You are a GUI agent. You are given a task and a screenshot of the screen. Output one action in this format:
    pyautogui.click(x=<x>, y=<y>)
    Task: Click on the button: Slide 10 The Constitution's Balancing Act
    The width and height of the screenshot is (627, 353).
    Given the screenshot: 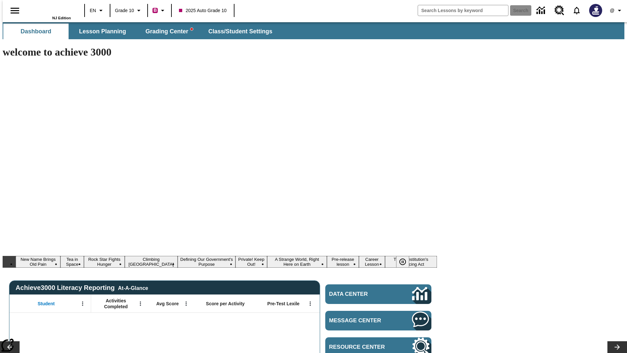 What is the action you would take?
    pyautogui.click(x=411, y=261)
    